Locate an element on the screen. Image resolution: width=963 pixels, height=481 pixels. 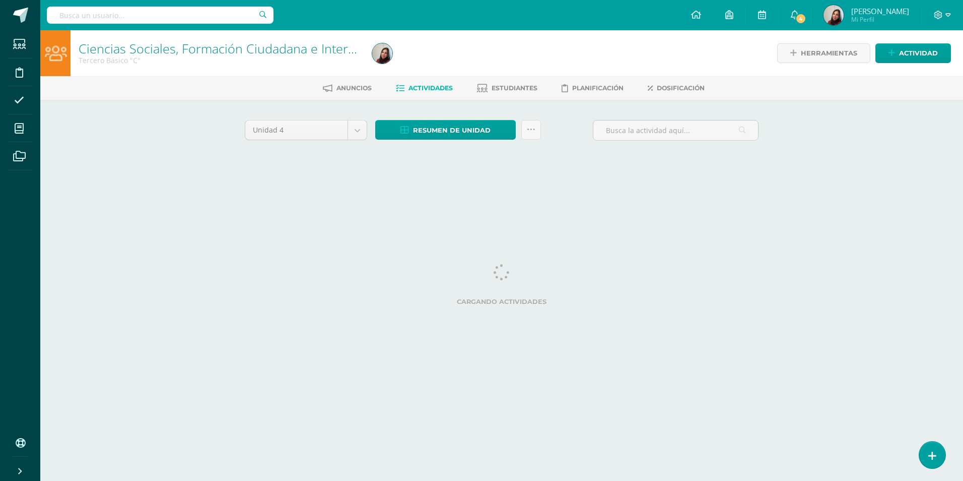
span: Planificación is located at coordinates (598, 88).